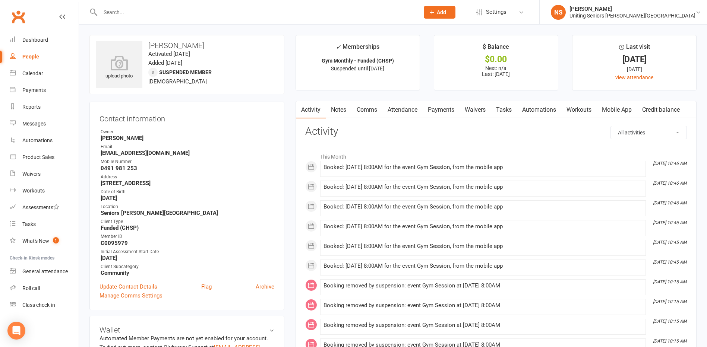  What do you see at coordinates (29, 224) in the screenshot?
I see `div: Tasks` at bounding box center [29, 224].